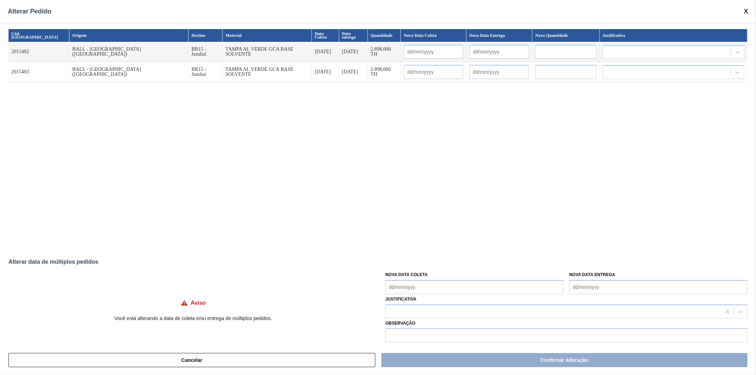 The image size is (756, 375). What do you see at coordinates (353, 35) in the screenshot?
I see `th: Data entrega` at bounding box center [353, 35].